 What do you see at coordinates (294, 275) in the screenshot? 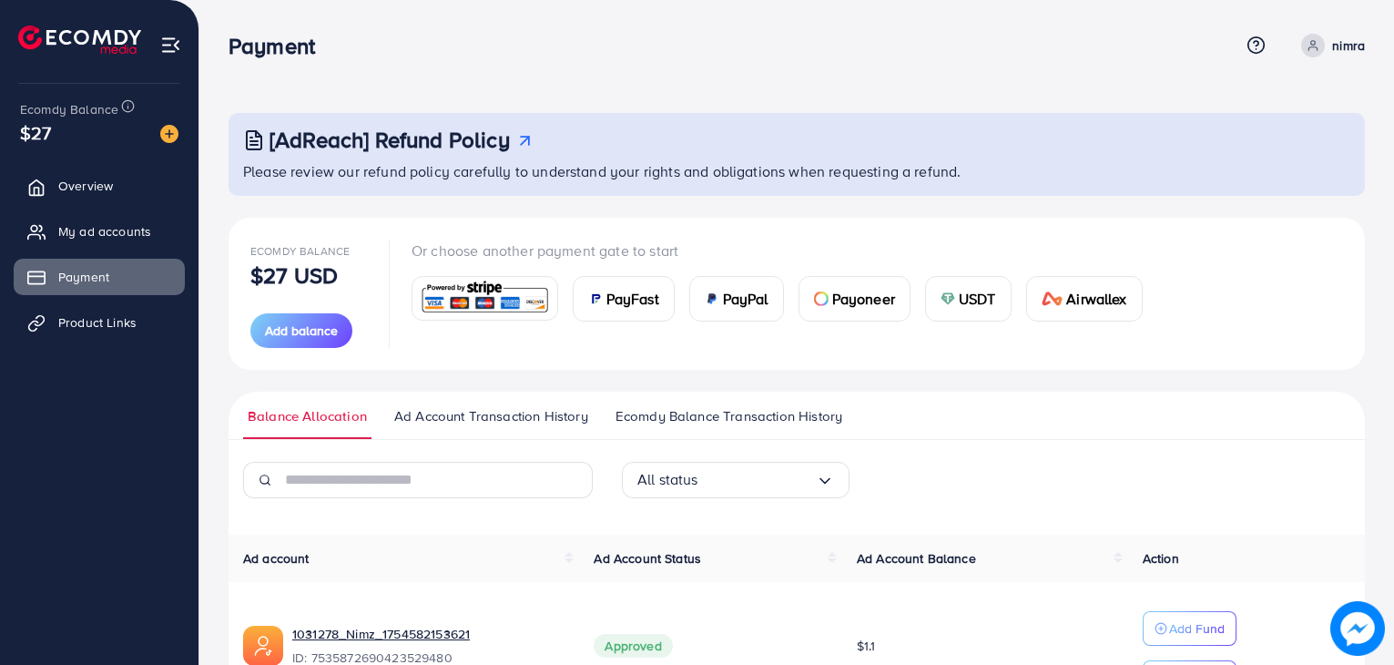
I see `p: $27 USD` at bounding box center [294, 275].